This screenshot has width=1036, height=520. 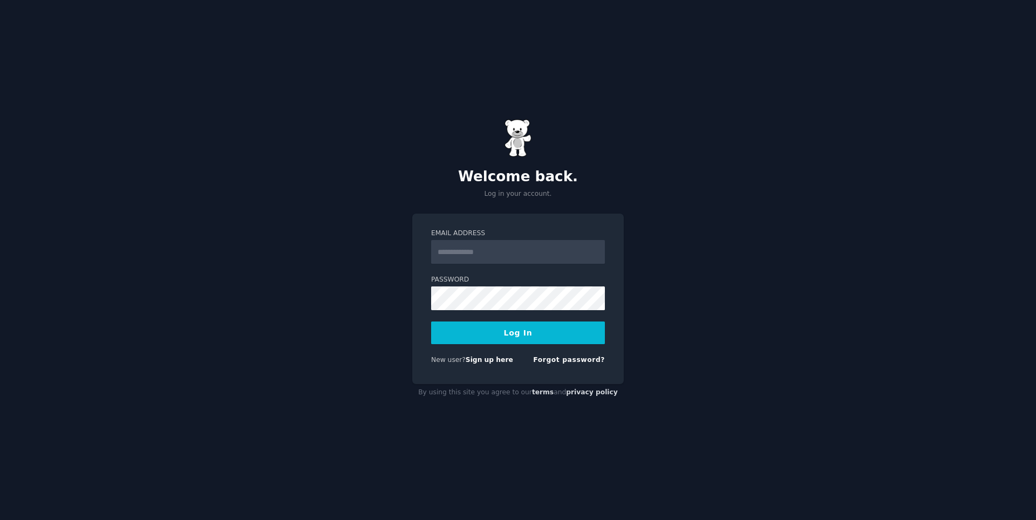 I want to click on a: Sign up here, so click(x=489, y=360).